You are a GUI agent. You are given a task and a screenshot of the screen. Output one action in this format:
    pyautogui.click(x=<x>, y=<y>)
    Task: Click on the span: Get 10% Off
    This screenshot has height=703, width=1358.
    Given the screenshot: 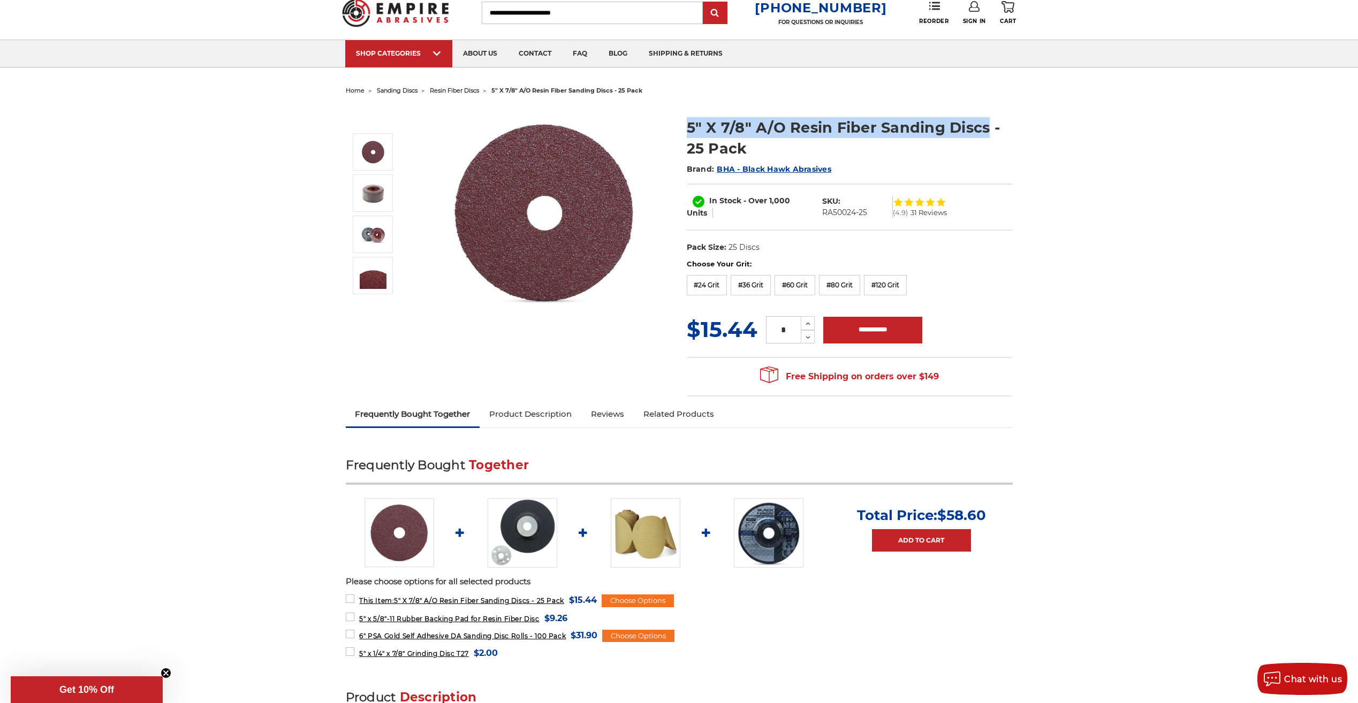 What is the action you would take?
    pyautogui.click(x=87, y=690)
    